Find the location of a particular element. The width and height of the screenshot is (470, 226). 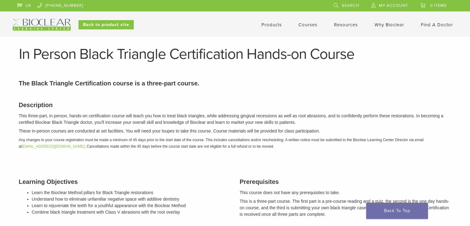

p: This three-part, in person, hands-on certification course will teach you how to treat black trian... is located at coordinates (235, 119).